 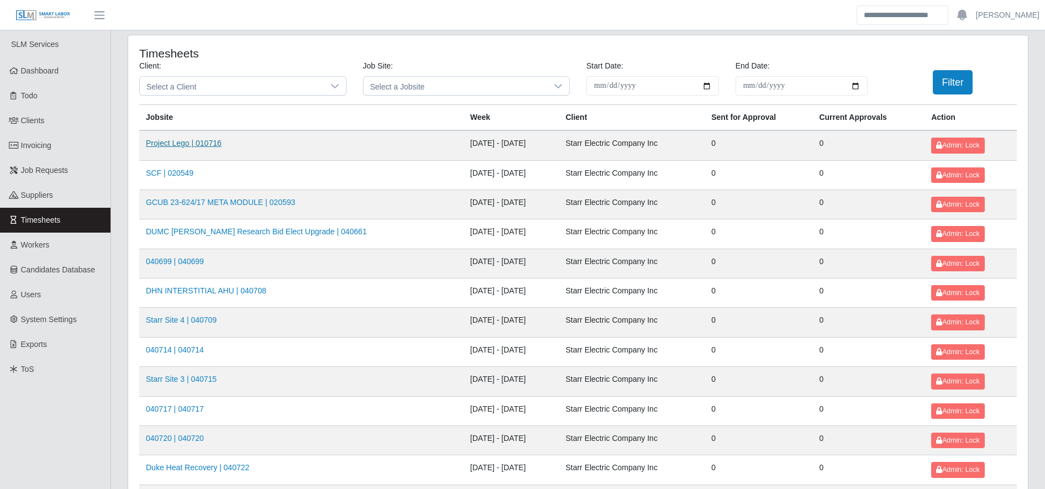 I want to click on span: Todo, so click(x=29, y=96).